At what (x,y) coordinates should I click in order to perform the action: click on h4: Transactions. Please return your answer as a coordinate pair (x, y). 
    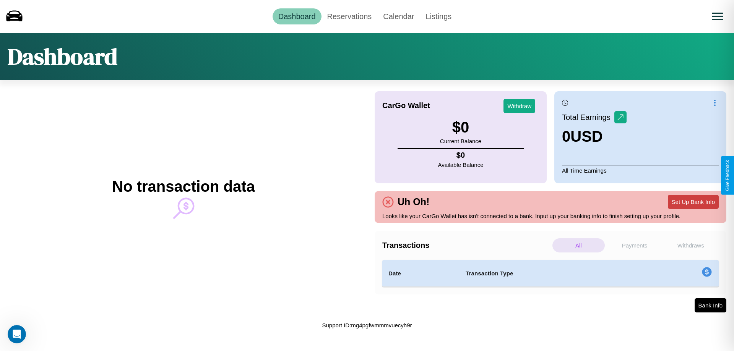
    Looking at the image, I should click on (466, 245).